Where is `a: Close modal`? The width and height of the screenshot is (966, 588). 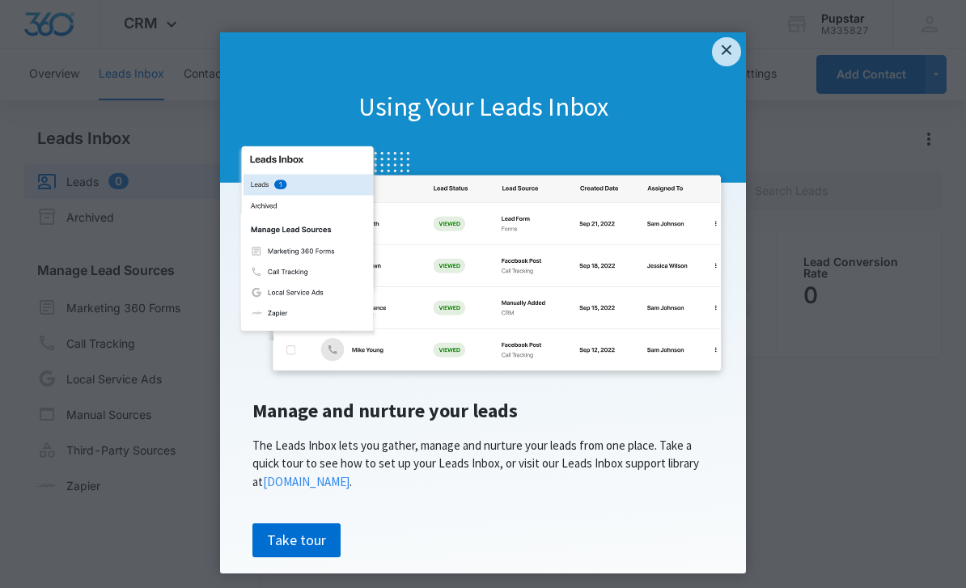
a: Close modal is located at coordinates (727, 52).